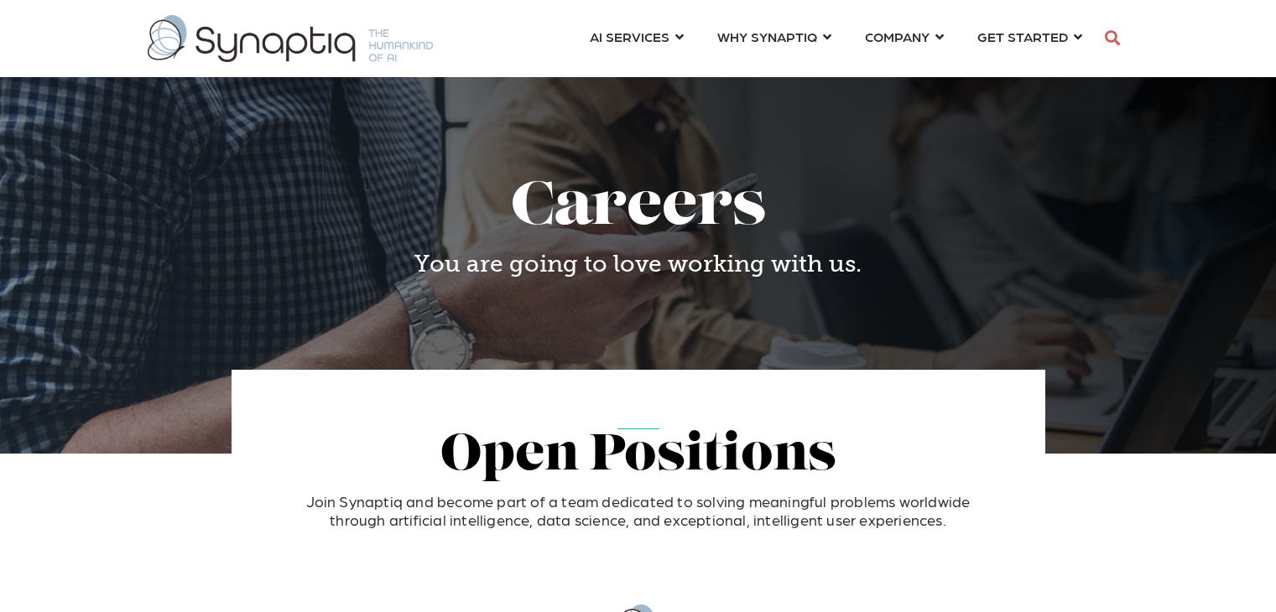  Describe the element at coordinates (1029, 36) in the screenshot. I see `a: GET STARTED` at that location.